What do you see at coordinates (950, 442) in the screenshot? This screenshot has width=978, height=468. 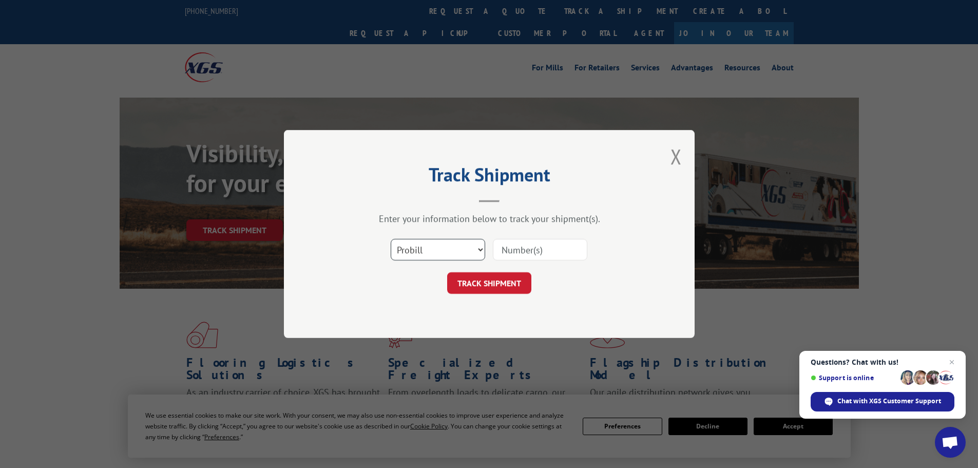 I see `div: Open chat` at bounding box center [950, 442].